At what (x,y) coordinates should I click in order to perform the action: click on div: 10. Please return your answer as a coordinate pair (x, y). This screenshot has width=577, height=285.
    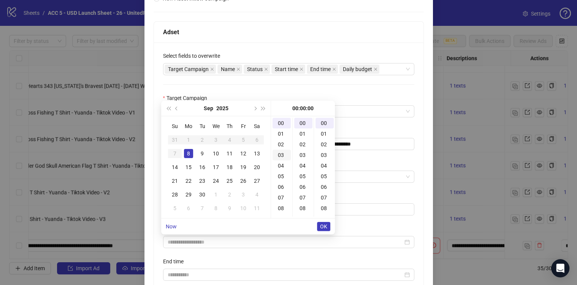
    Looking at the image, I should click on (216, 153).